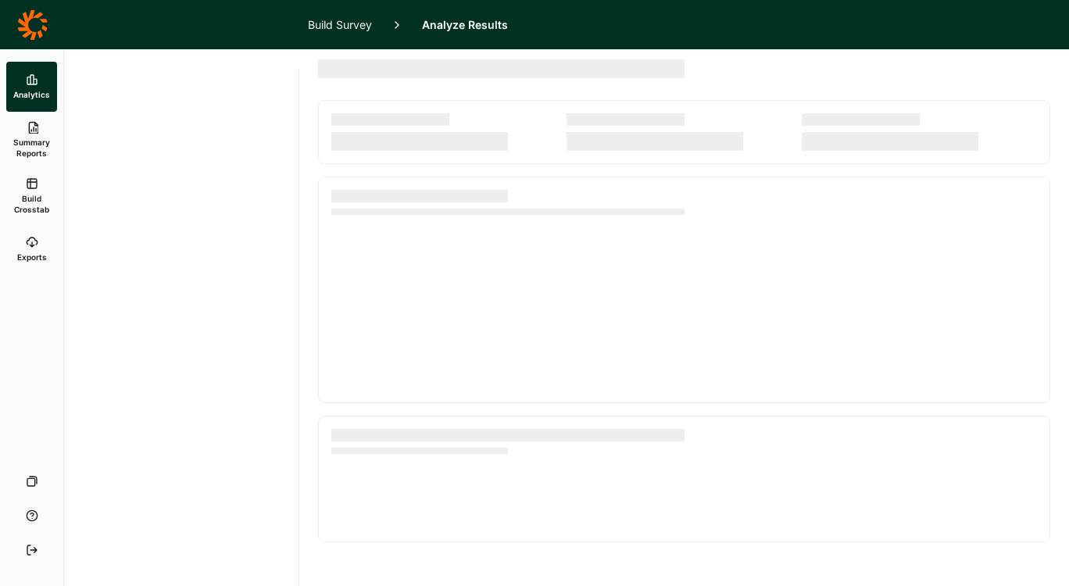 The width and height of the screenshot is (1069, 586). I want to click on a: Summary Reports, so click(31, 140).